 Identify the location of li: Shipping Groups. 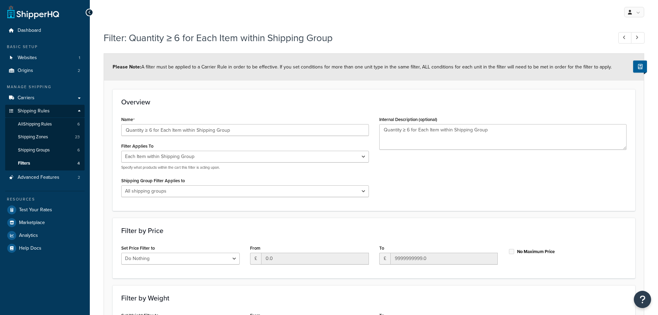
(45, 150).